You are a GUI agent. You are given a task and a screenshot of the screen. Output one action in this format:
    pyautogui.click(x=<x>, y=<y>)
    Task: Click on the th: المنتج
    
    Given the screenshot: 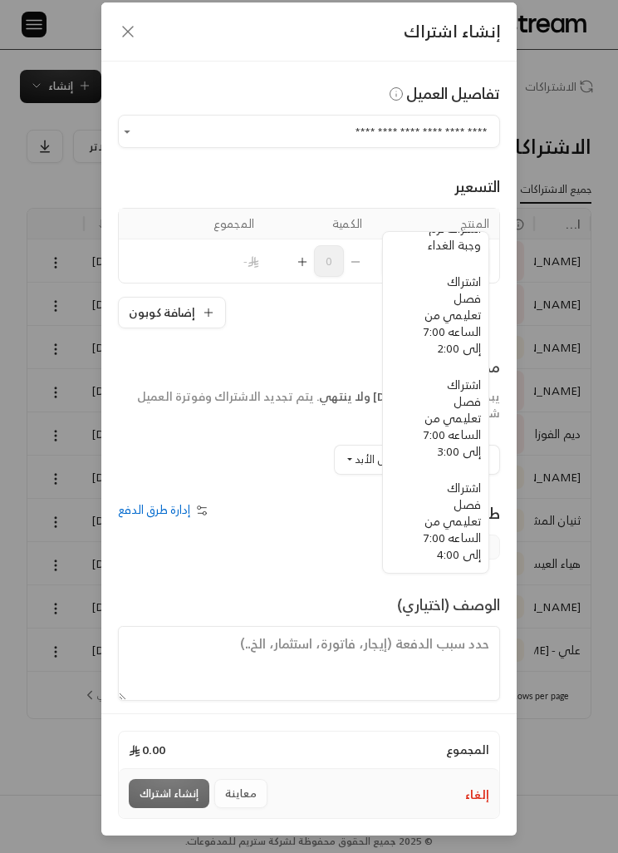 What is the action you would take?
    pyautogui.click(x=436, y=224)
    